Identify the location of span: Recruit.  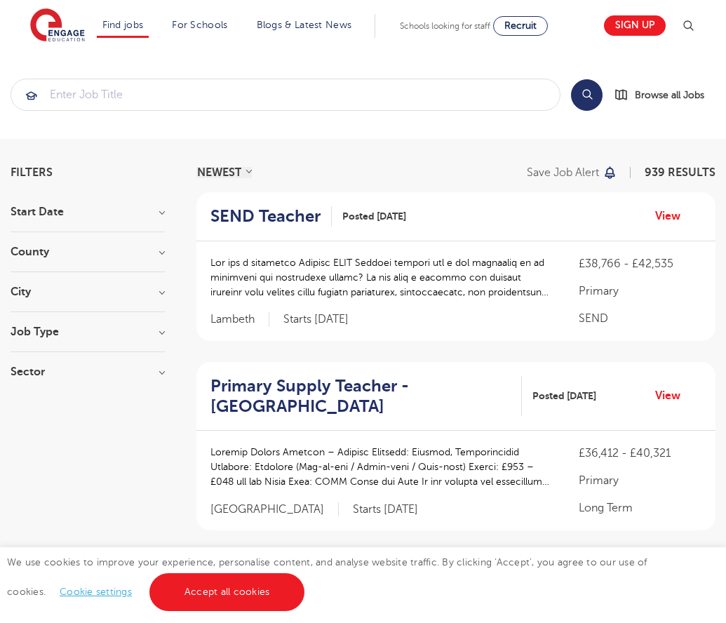
(520, 25).